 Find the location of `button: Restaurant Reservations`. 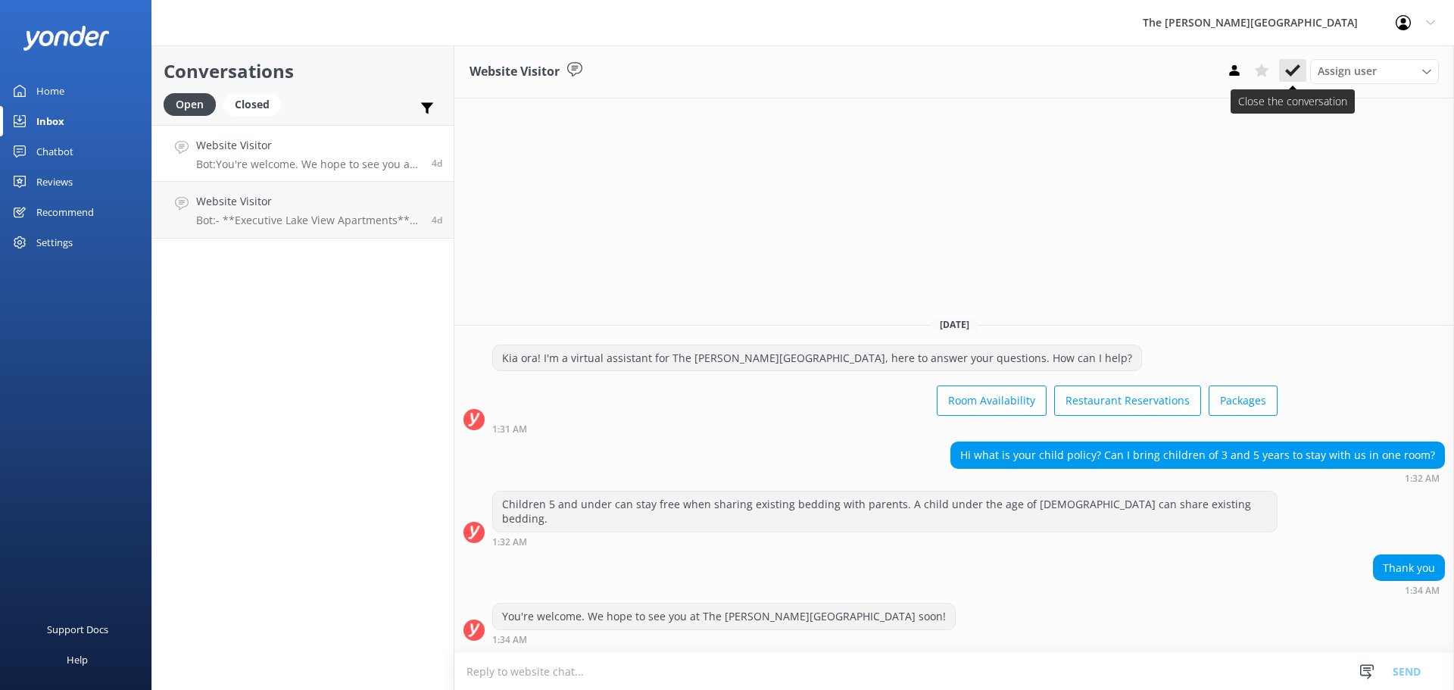

button: Restaurant Reservations is located at coordinates (1128, 401).